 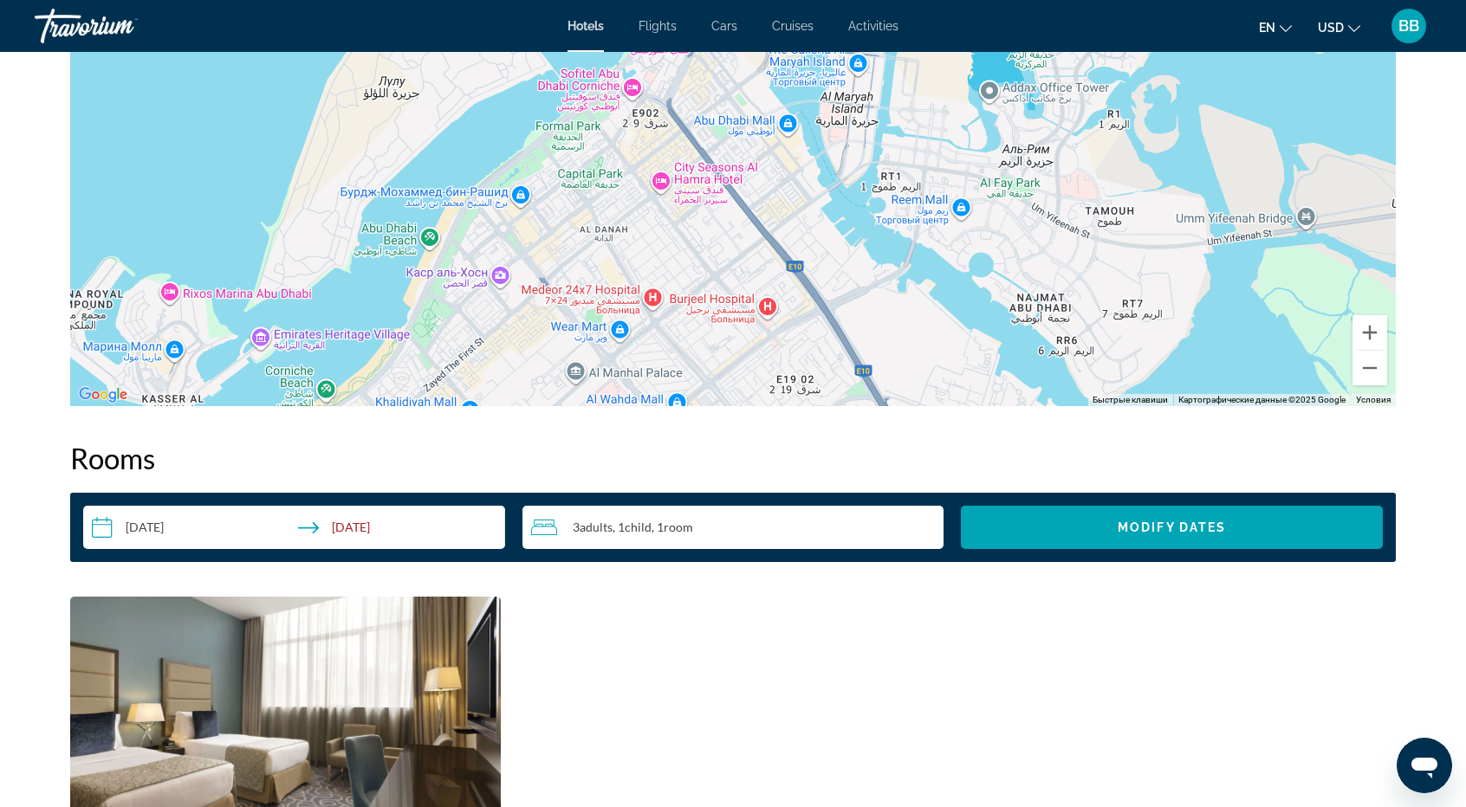 I want to click on div: Search widget, so click(x=733, y=528).